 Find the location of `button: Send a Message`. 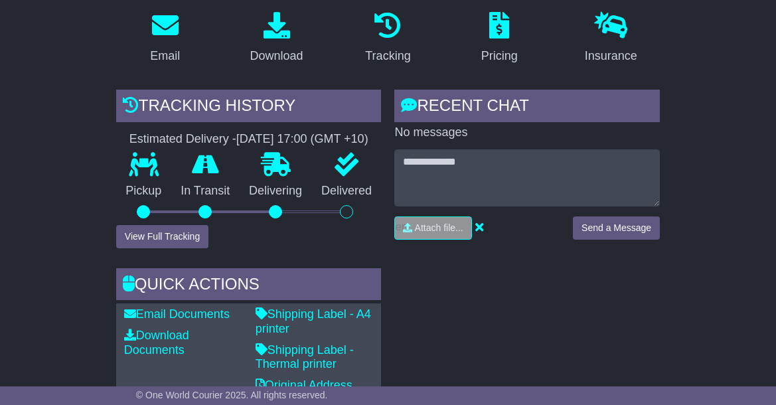

button: Send a Message is located at coordinates (616, 228).